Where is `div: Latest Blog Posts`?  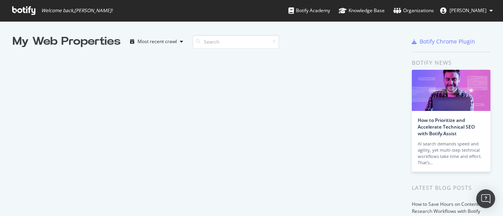
div: Latest Blog Posts is located at coordinates (451, 188).